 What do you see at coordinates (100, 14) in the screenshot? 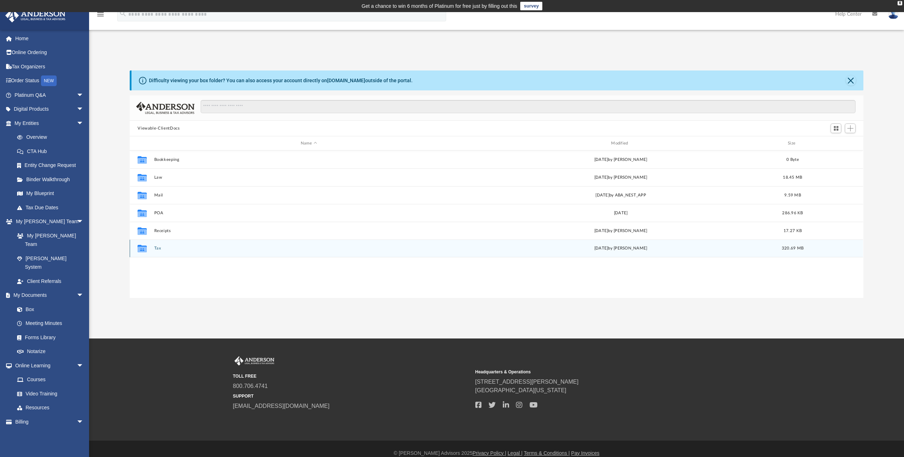
I see `i: menu` at bounding box center [100, 14].